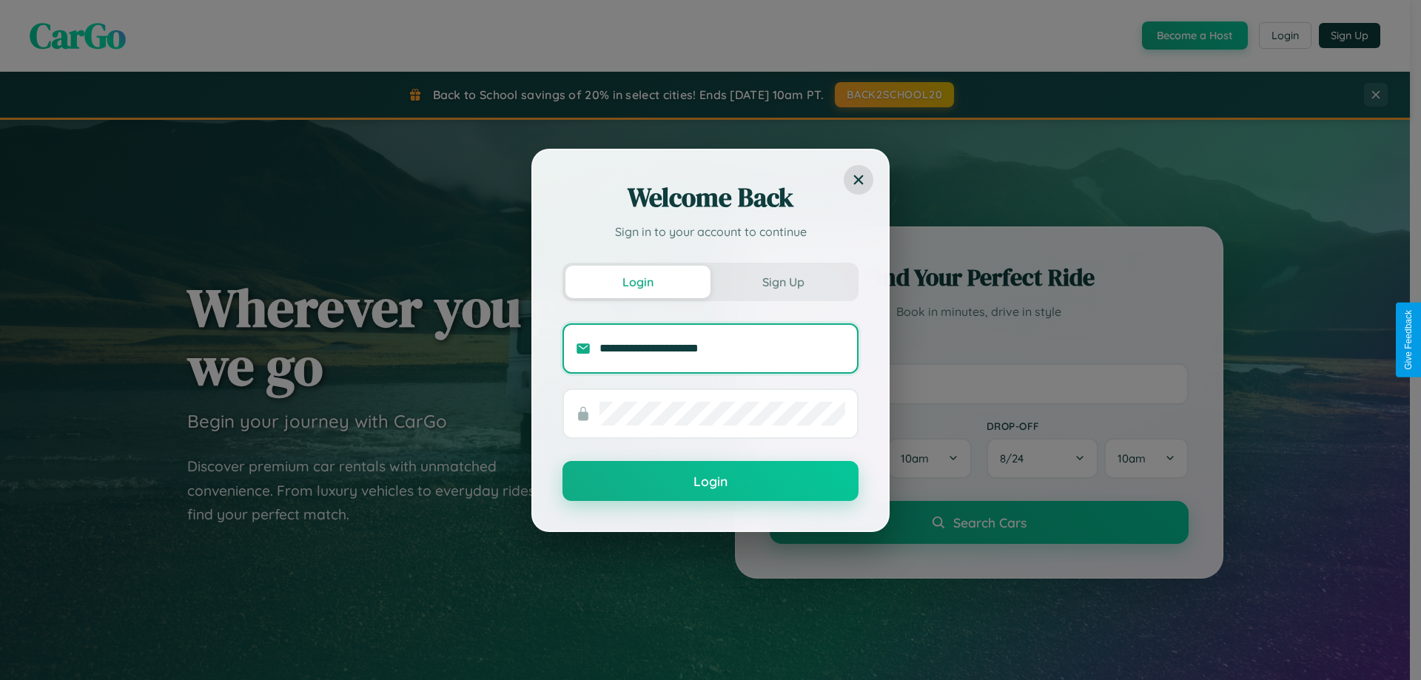  Describe the element at coordinates (711, 198) in the screenshot. I see `h2: Welcome Back` at that location.